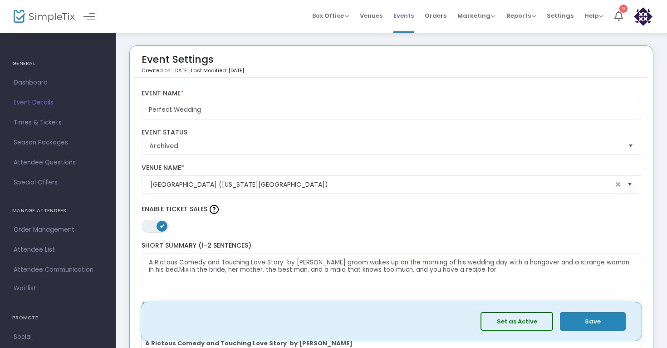 Image resolution: width=667 pixels, height=348 pixels. I want to click on span: Attendee Communication, so click(58, 270).